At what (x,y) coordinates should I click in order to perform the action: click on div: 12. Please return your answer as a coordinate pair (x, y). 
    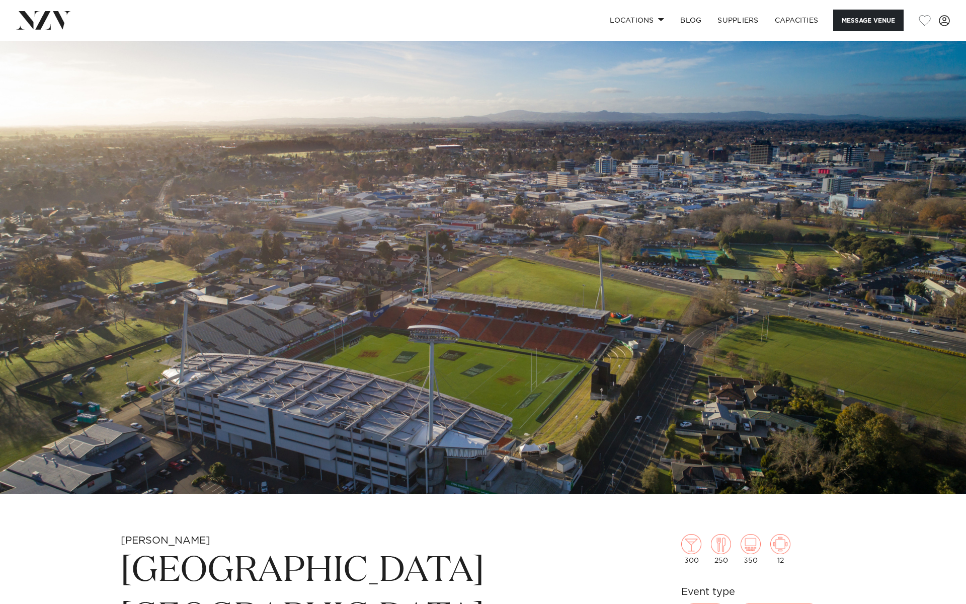
    Looking at the image, I should click on (780, 549).